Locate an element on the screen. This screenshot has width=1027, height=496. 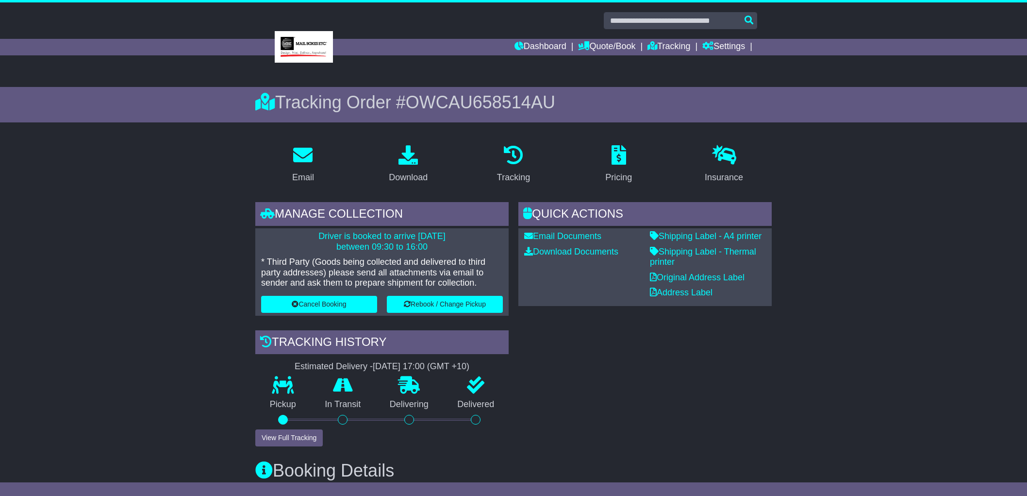
p: * Third Party (Goods being collected and delivered to third party addresses) please send all atta... is located at coordinates (382, 272).